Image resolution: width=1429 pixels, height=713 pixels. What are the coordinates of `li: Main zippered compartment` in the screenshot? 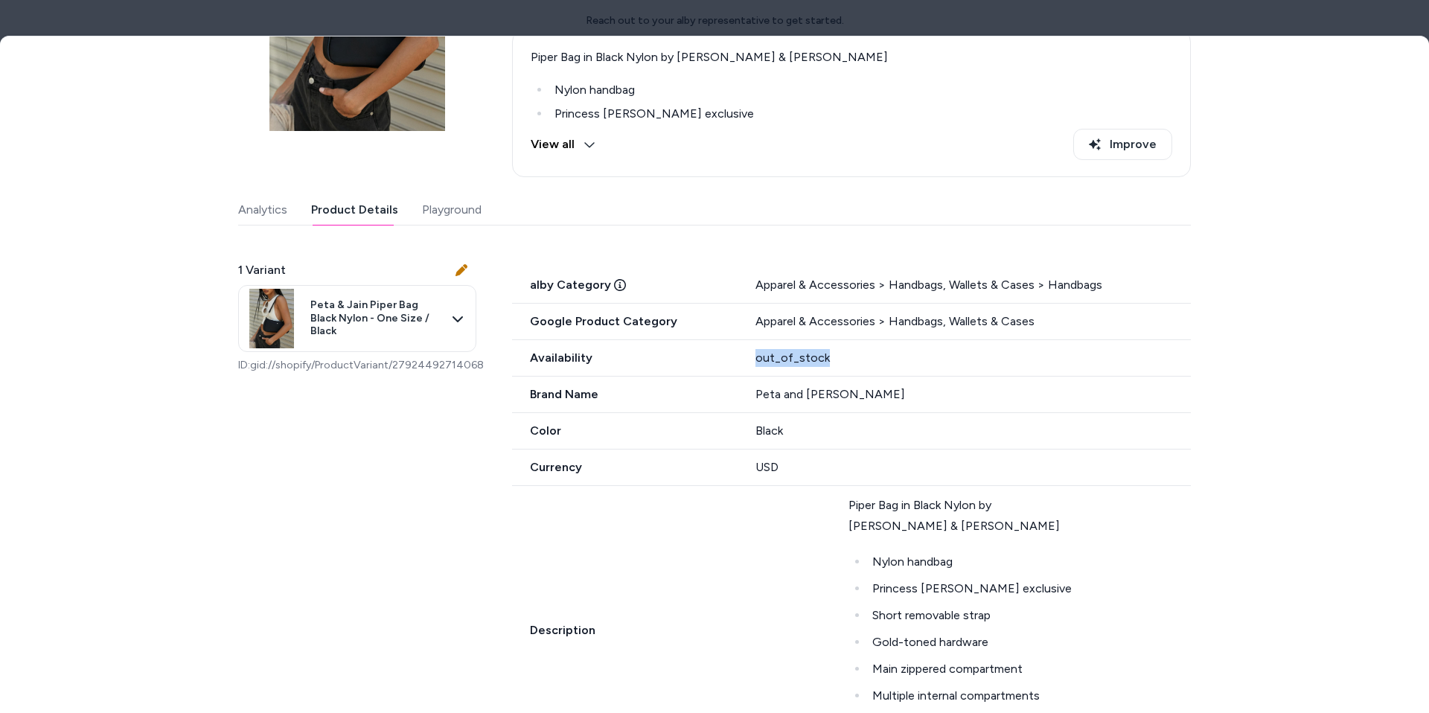 It's located at (978, 669).